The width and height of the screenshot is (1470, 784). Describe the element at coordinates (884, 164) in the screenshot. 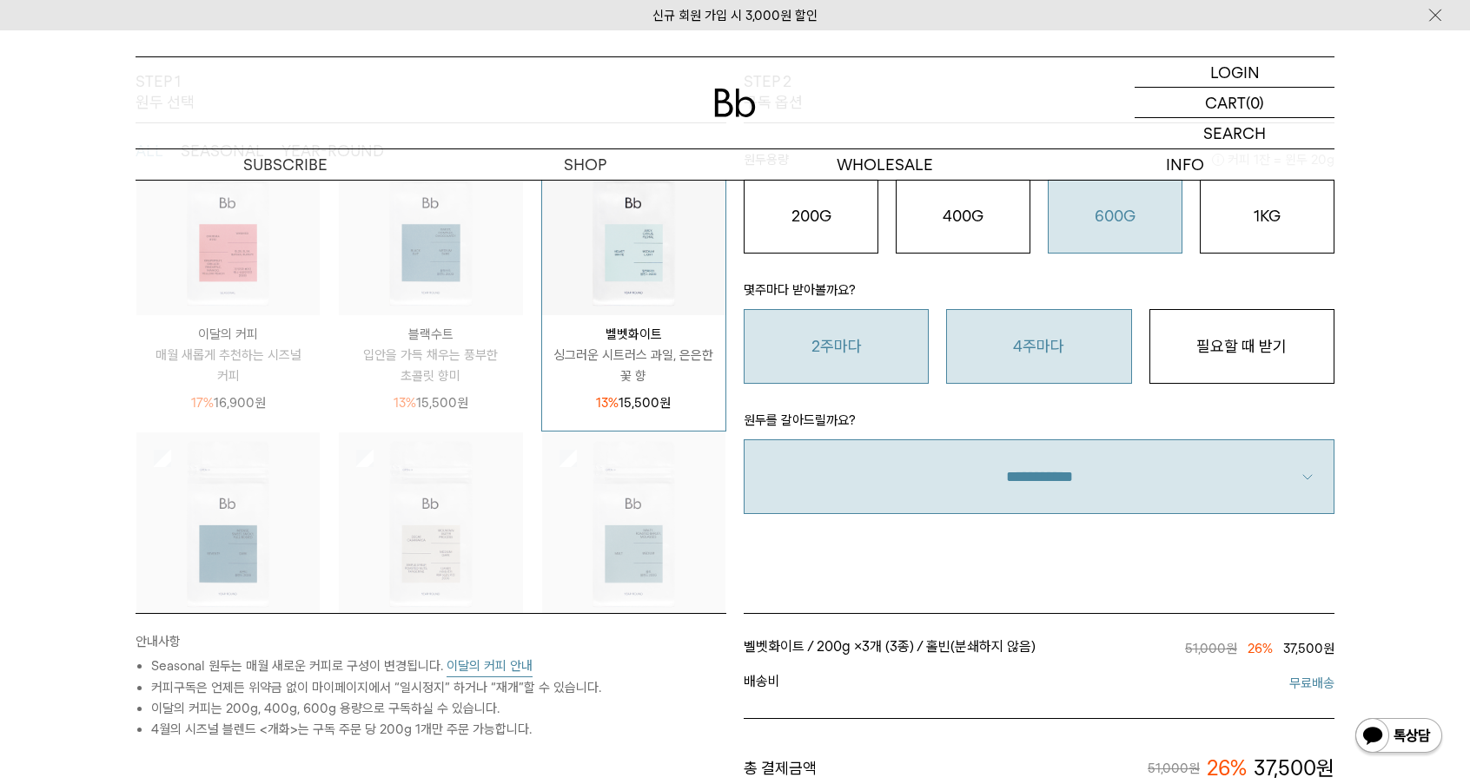

I see `p: WHOLESALE` at that location.